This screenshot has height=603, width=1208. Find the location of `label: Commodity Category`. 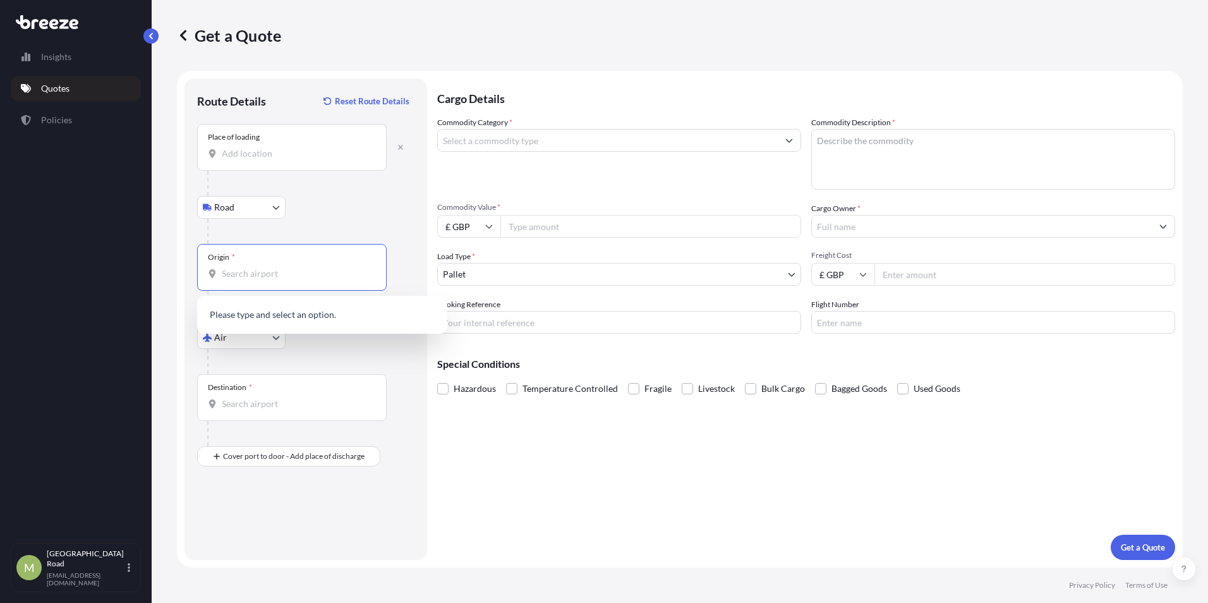

label: Commodity Category is located at coordinates (475, 123).